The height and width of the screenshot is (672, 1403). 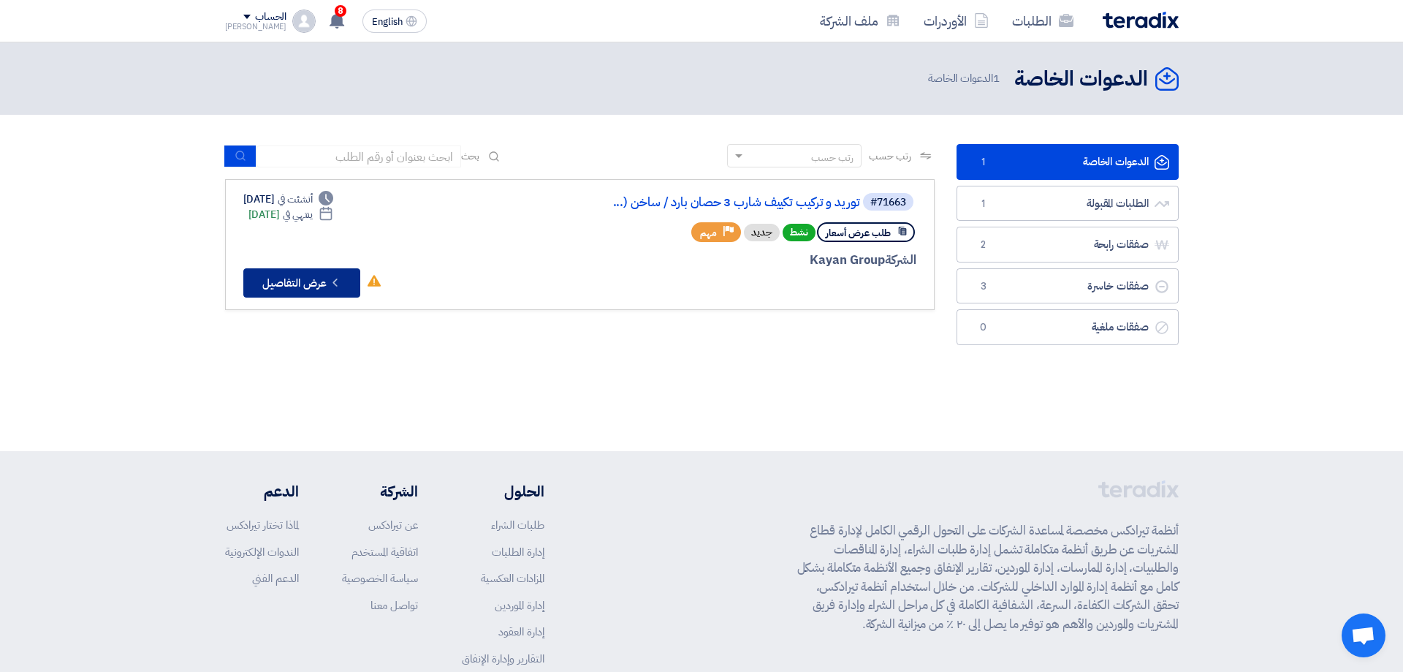 What do you see at coordinates (503, 491) in the screenshot?
I see `li: الحلول` at bounding box center [503, 491].